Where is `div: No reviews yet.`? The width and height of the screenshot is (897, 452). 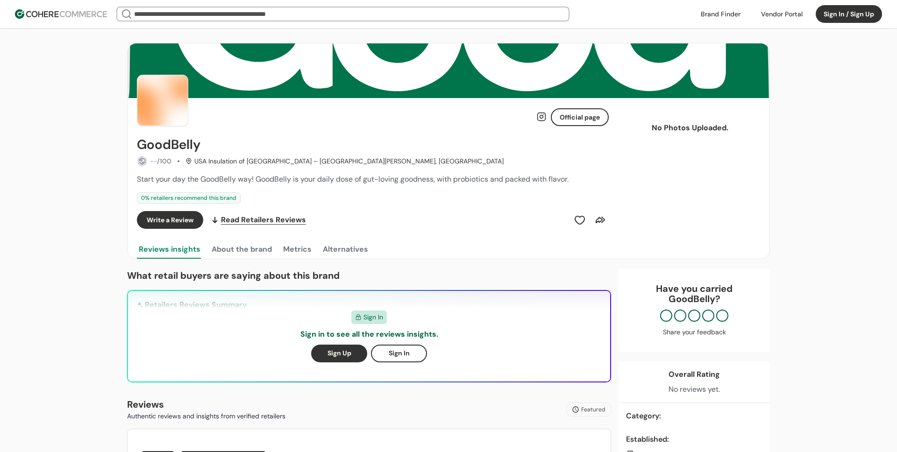
div: No reviews yet. is located at coordinates (694, 390).